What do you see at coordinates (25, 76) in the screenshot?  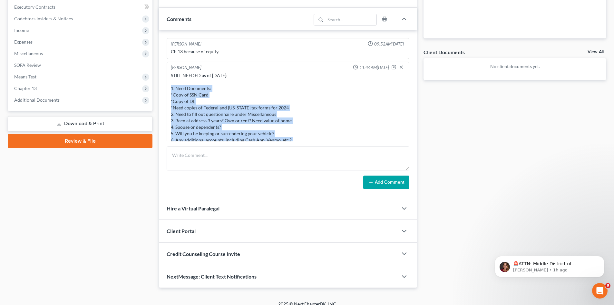 I see `span: Means Test` at bounding box center [25, 76].